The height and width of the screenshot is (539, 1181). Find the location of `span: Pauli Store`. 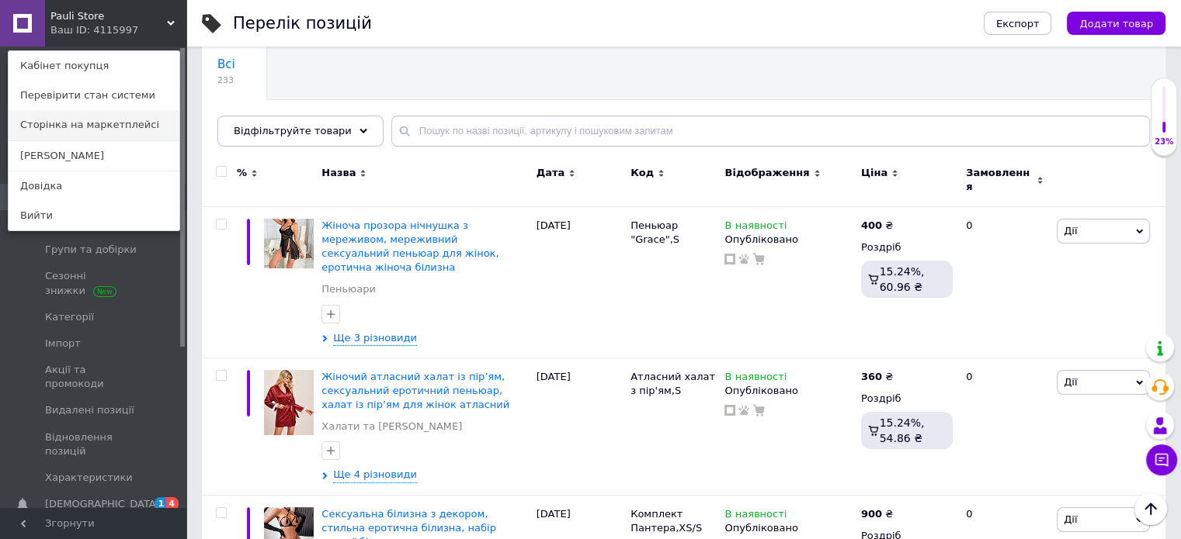

span: Pauli Store is located at coordinates (109, 16).